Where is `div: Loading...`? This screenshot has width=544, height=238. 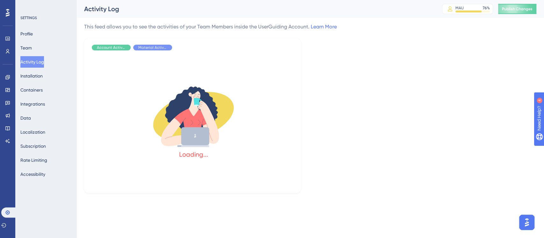 div: Loading... is located at coordinates (193, 154).